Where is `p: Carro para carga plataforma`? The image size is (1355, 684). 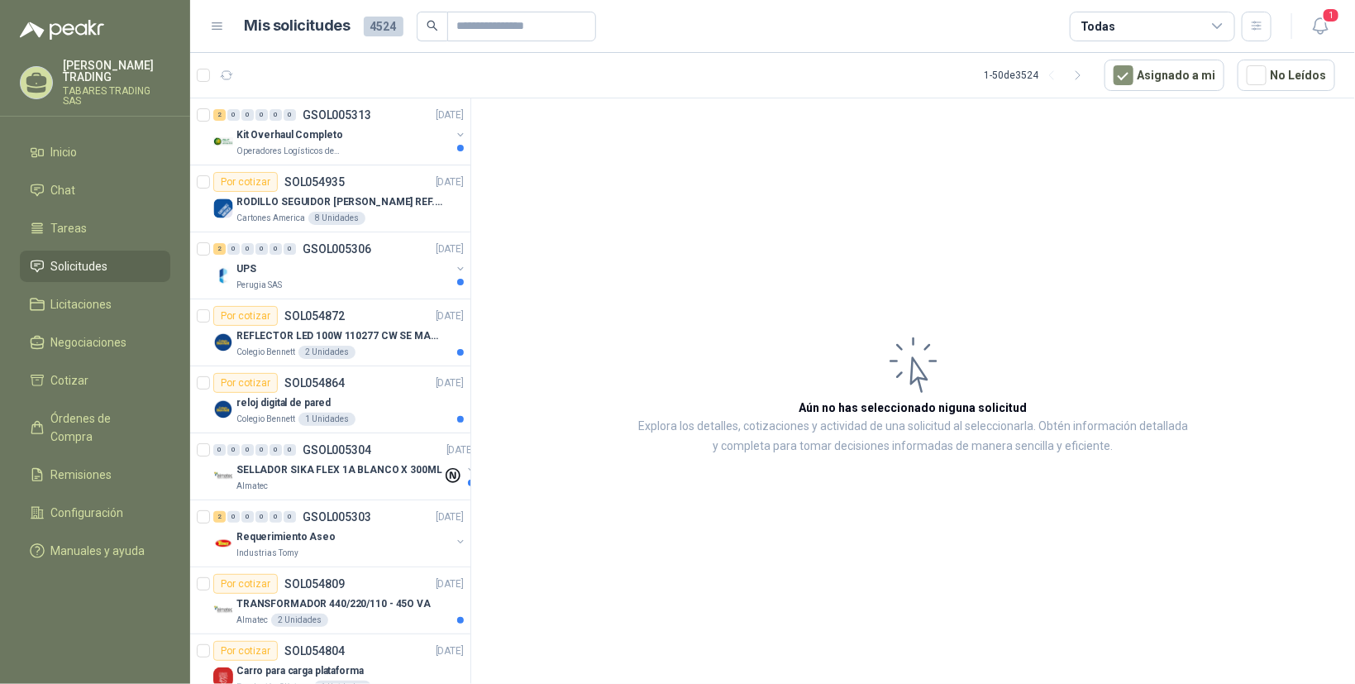
p: Carro para carga plataforma is located at coordinates (300, 670).